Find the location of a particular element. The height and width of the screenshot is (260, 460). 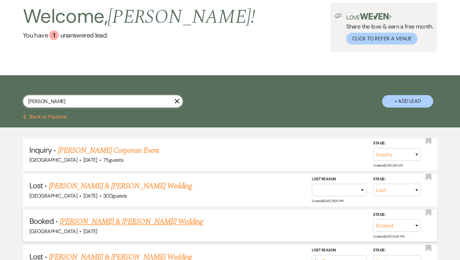

span: Inquiry is located at coordinates (41, 150).